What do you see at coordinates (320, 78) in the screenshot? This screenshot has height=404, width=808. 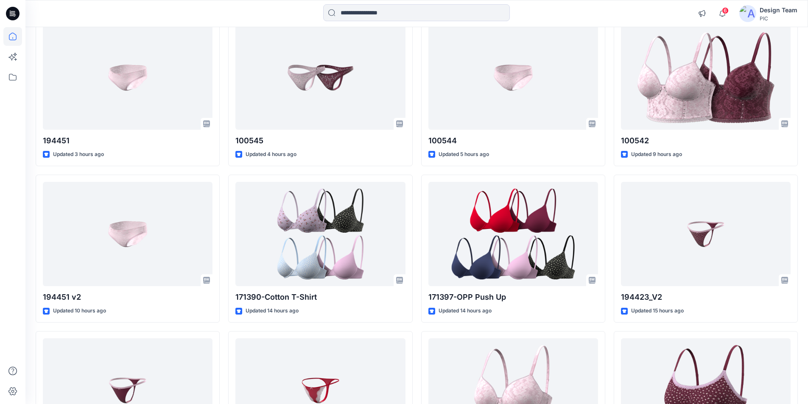 I see `a: 100545` at bounding box center [320, 78].